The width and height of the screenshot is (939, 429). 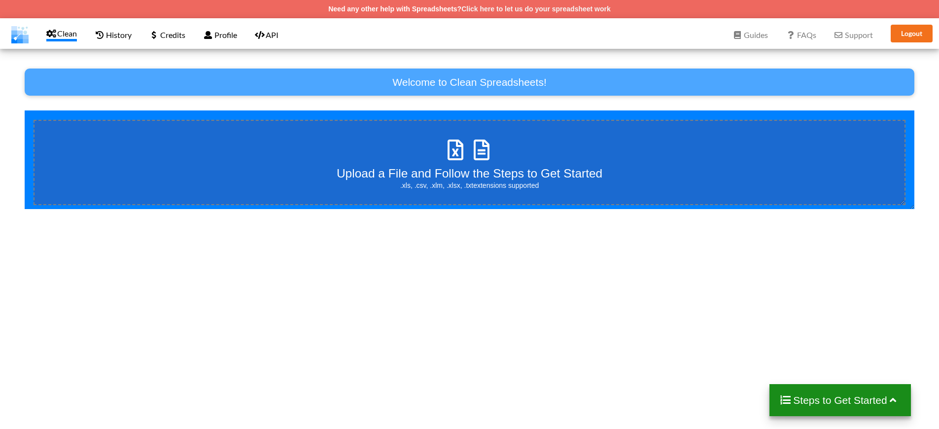 What do you see at coordinates (113, 35) in the screenshot?
I see `p: History` at bounding box center [113, 35].